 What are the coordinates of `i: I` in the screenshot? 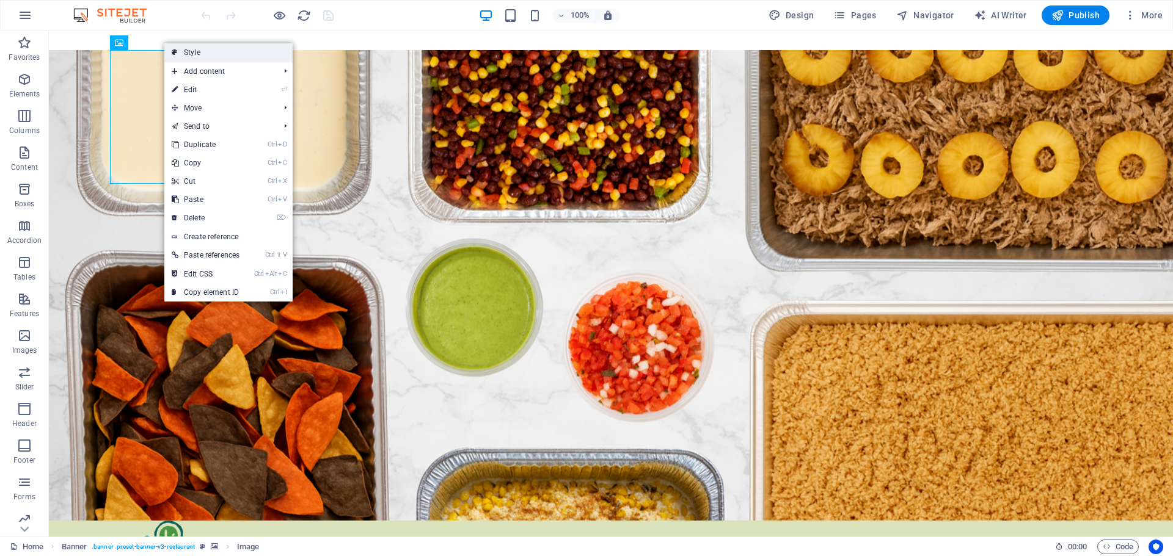 It's located at (283, 292).